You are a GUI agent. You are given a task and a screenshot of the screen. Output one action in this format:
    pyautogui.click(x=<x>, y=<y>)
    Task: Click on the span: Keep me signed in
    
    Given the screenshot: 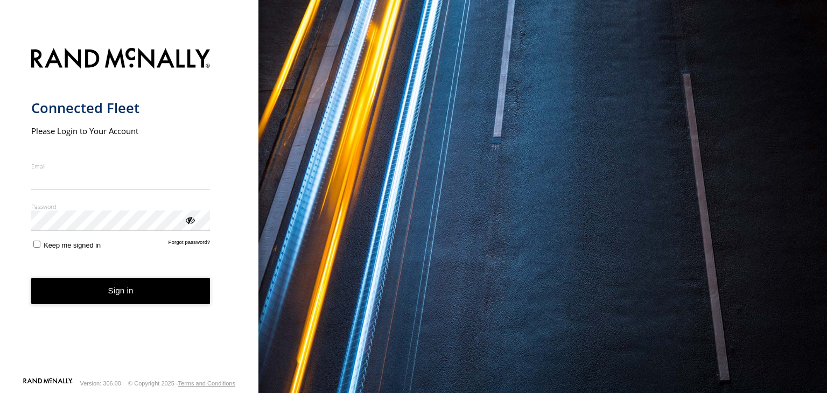 What is the action you would take?
    pyautogui.click(x=72, y=245)
    